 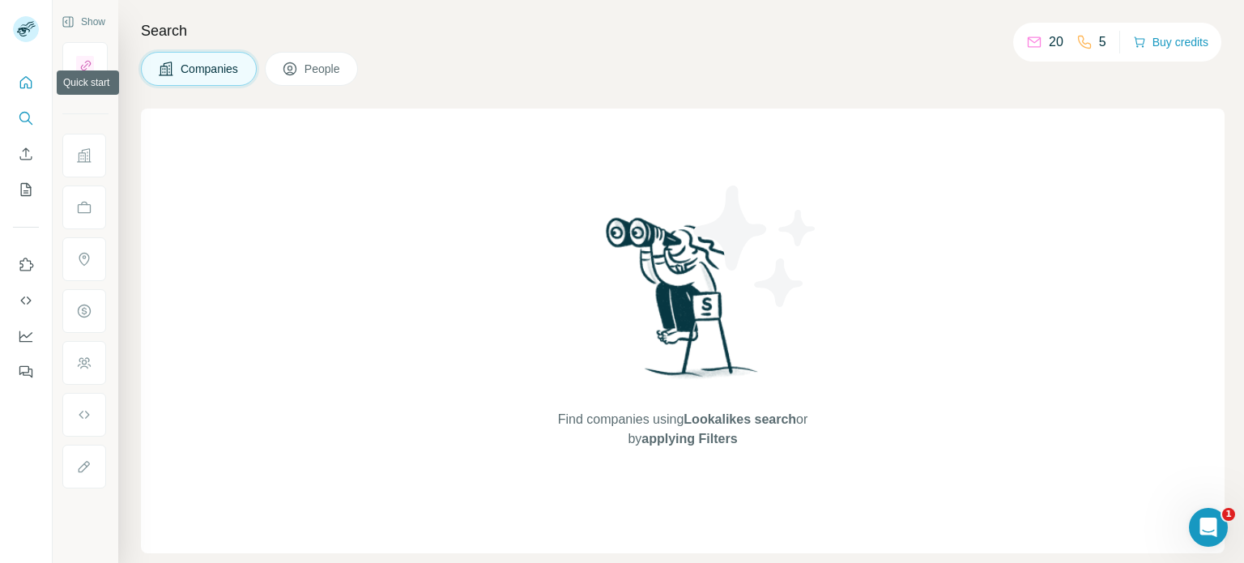 What do you see at coordinates (1229, 514) in the screenshot?
I see `span: 1` at bounding box center [1229, 514].